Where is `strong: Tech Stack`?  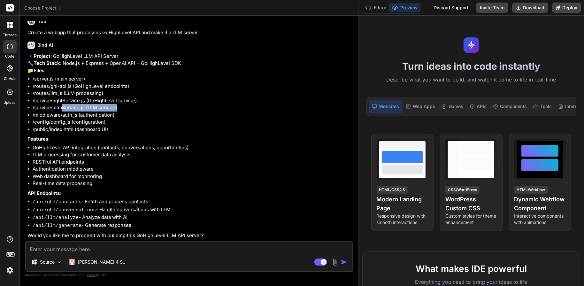
strong: Tech Stack is located at coordinates (47, 63).